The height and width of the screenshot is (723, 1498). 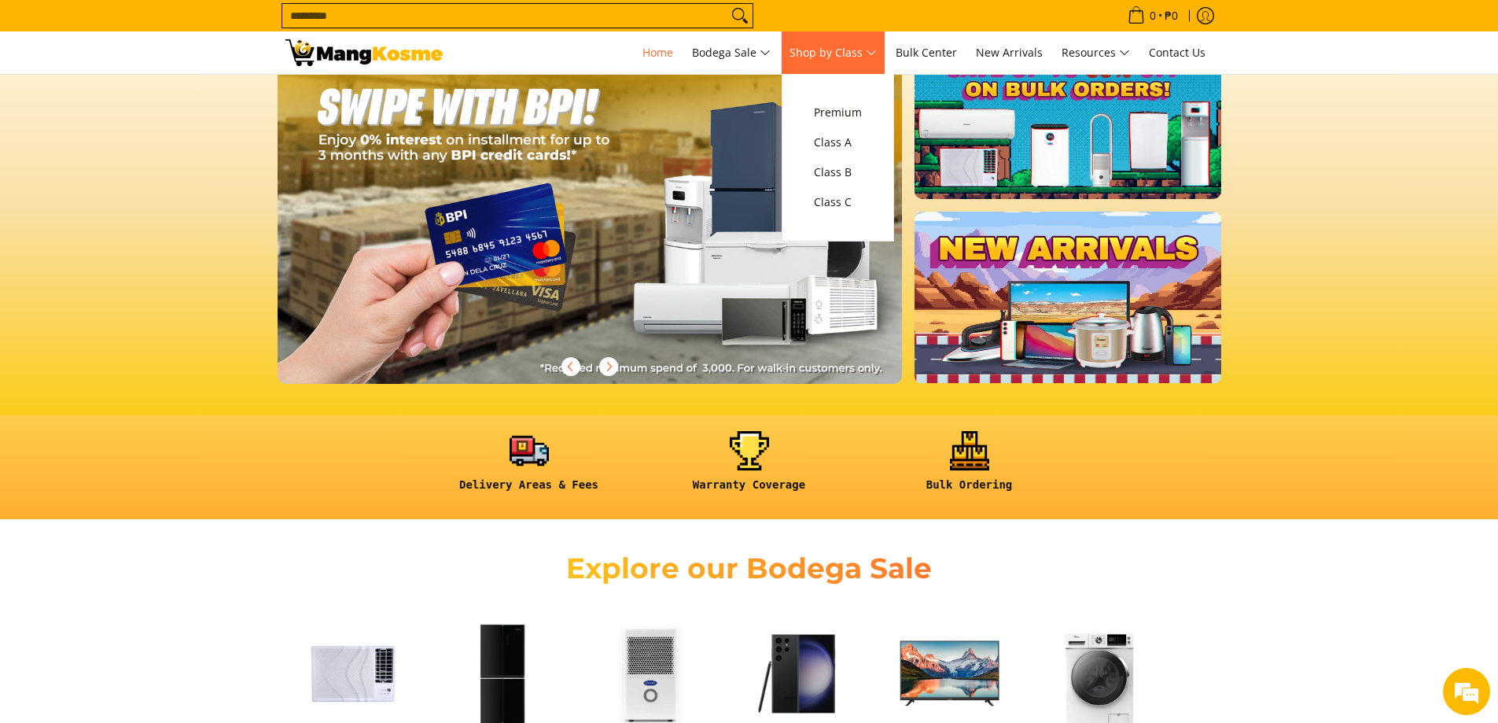 What do you see at coordinates (277, 27) in the screenshot?
I see `div: Minimize live chat window` at bounding box center [277, 27].